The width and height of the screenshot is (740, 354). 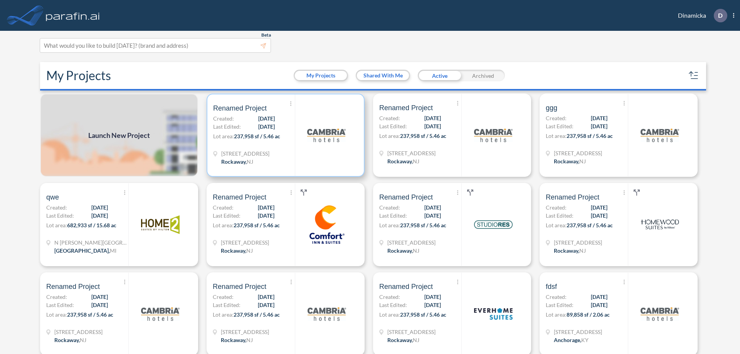 What do you see at coordinates (694, 76) in the screenshot?
I see `button: sort` at bounding box center [694, 76].